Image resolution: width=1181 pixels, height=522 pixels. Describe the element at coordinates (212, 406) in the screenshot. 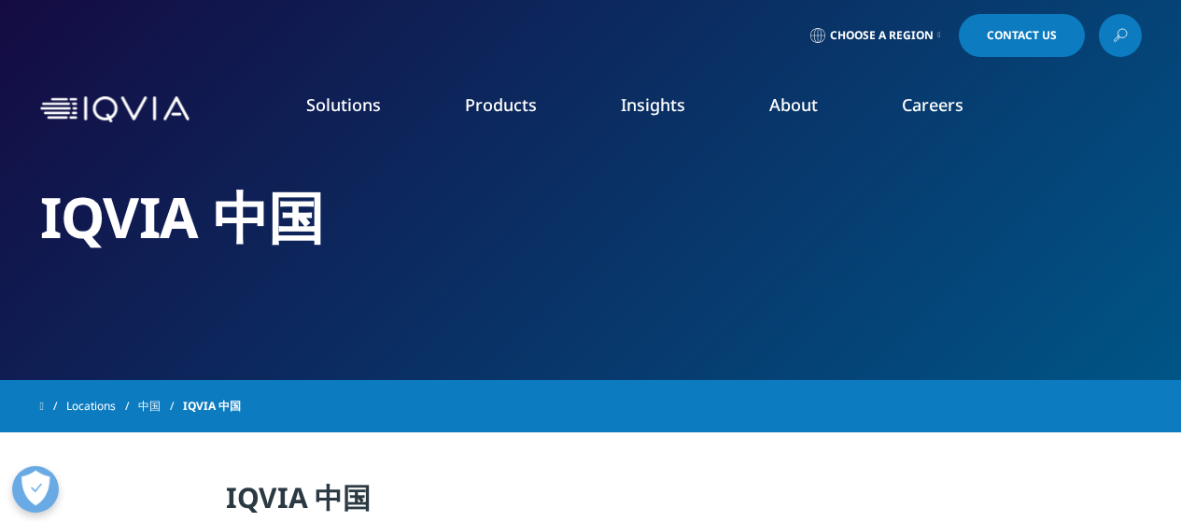

I see `span: IQVIA 中国` at that location.